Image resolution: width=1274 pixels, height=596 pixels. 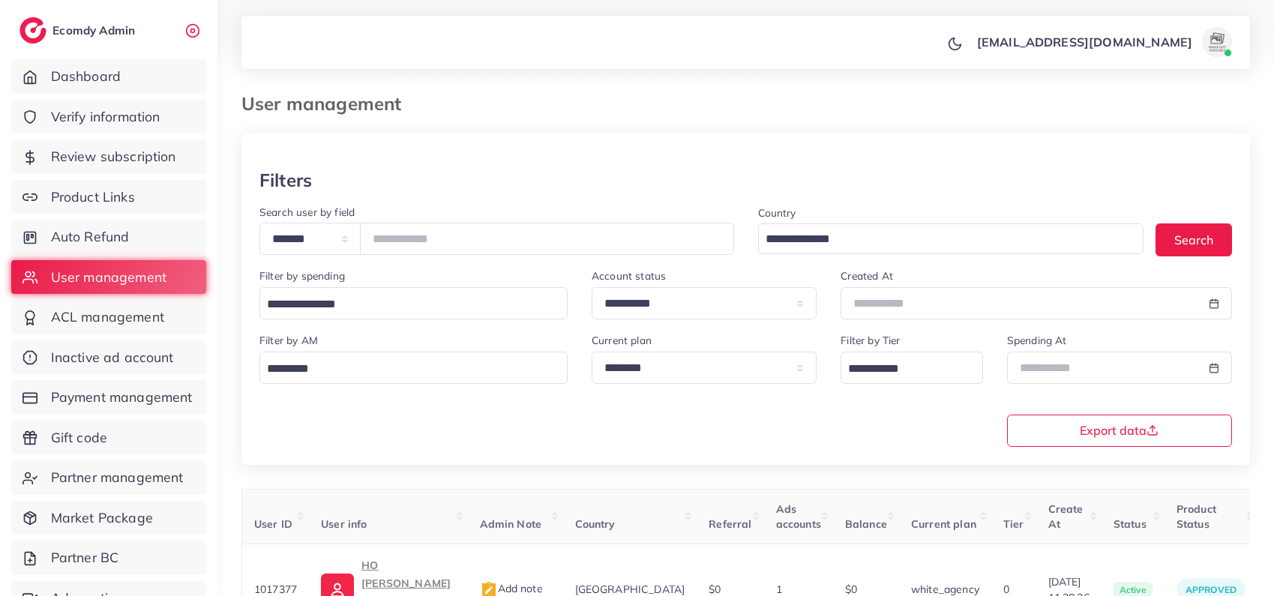 What do you see at coordinates (275, 589) in the screenshot?
I see `span: 1017377` at bounding box center [275, 589].